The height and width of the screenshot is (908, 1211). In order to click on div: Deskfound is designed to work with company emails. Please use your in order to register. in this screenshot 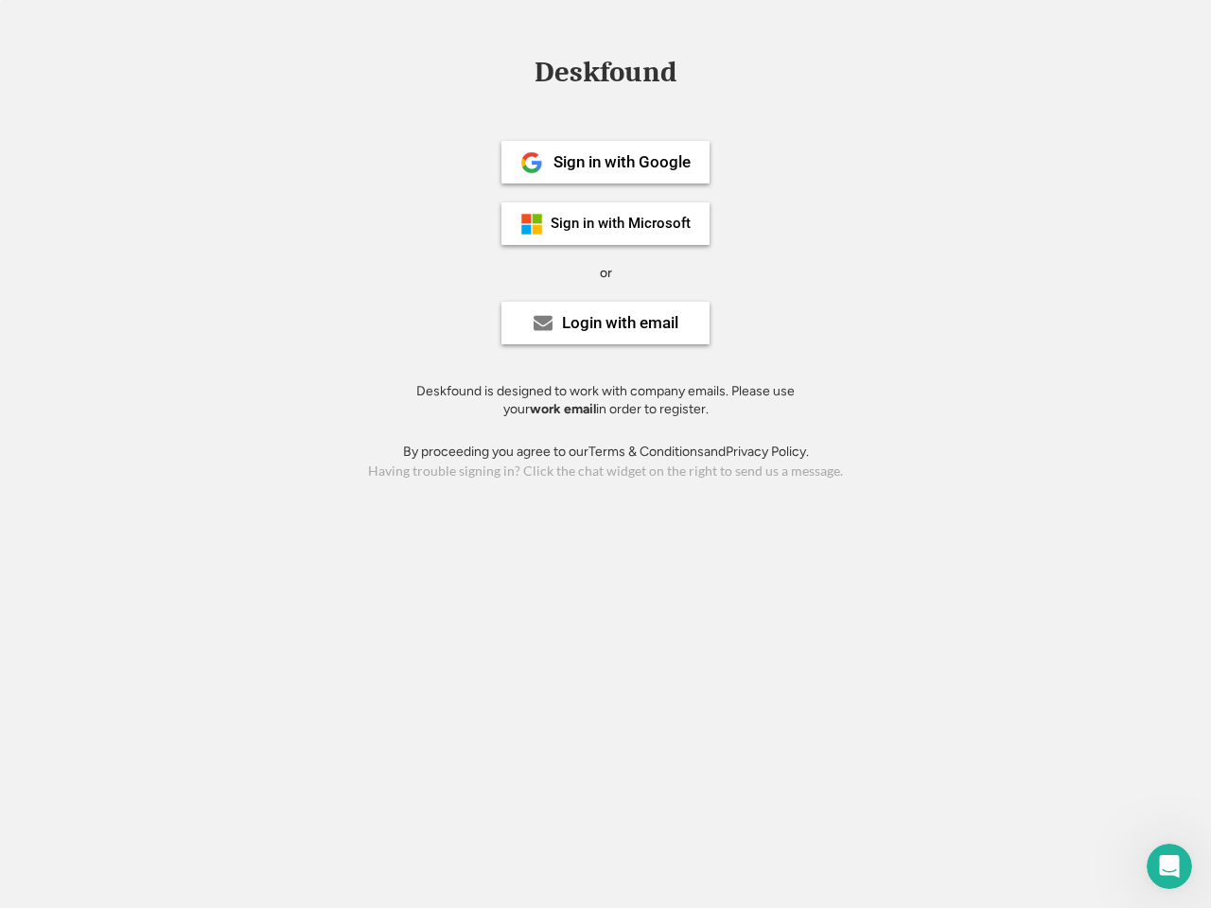, I will do `click(606, 400)`.